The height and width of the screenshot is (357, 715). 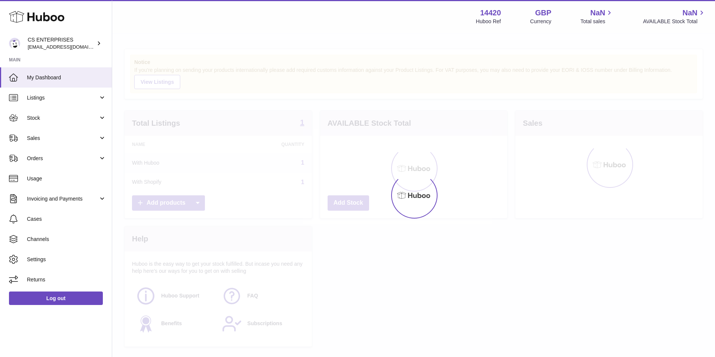 What do you see at coordinates (62, 98) in the screenshot?
I see `span: Listings` at bounding box center [62, 98].